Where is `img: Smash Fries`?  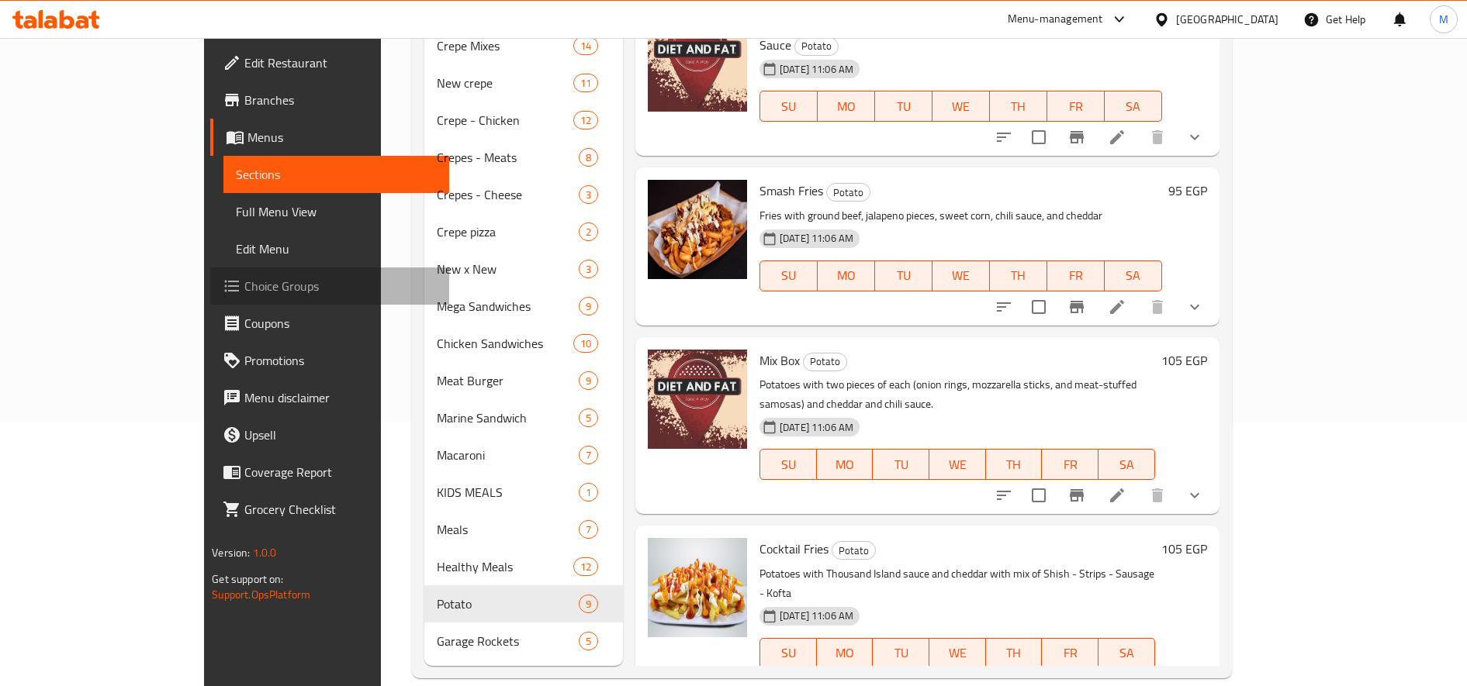
img: Smash Fries is located at coordinates (697, 230).